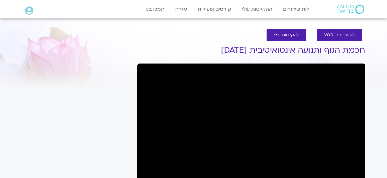 The width and height of the screenshot is (387, 178). Describe the element at coordinates (286, 35) in the screenshot. I see `span: להקלטות שלי` at that location.